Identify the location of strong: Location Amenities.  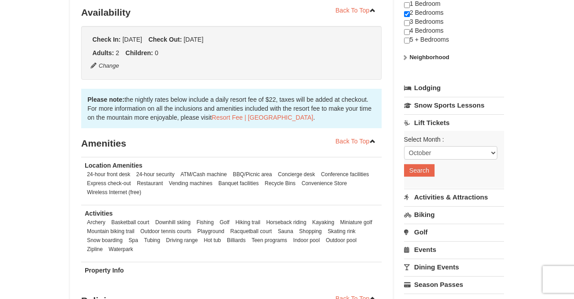
(113, 165).